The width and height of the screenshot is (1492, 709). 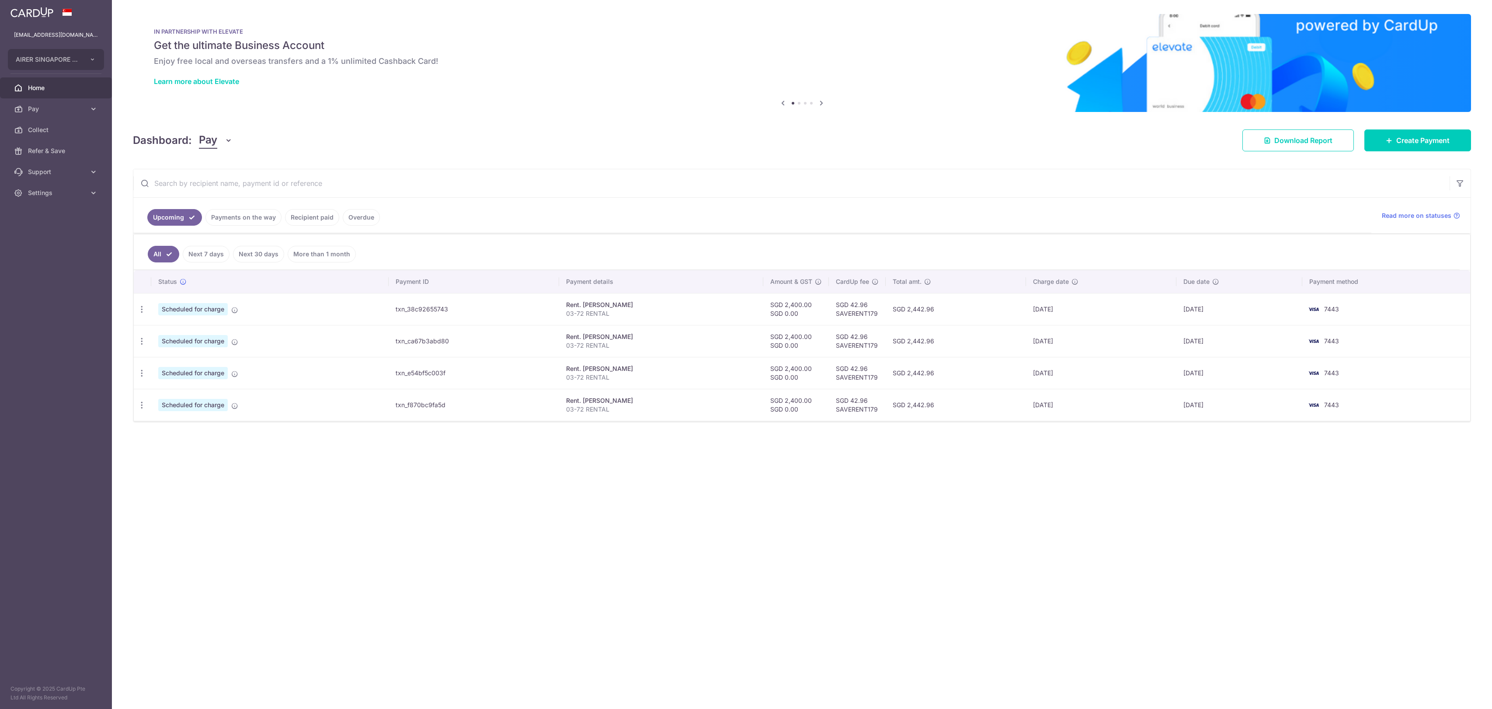 What do you see at coordinates (216, 140) in the screenshot?
I see `button: Pay` at bounding box center [216, 140].